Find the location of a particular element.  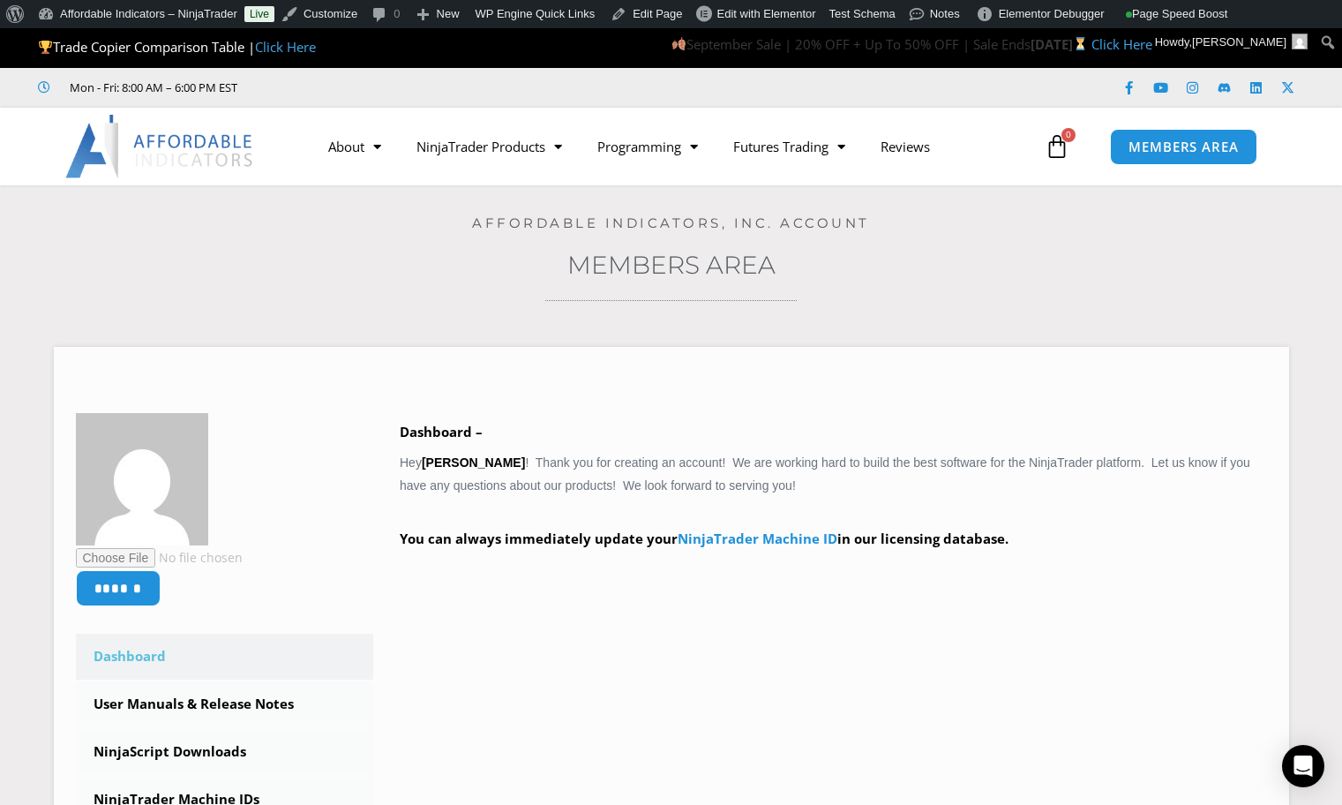

a: Dashboard is located at coordinates (225, 657).